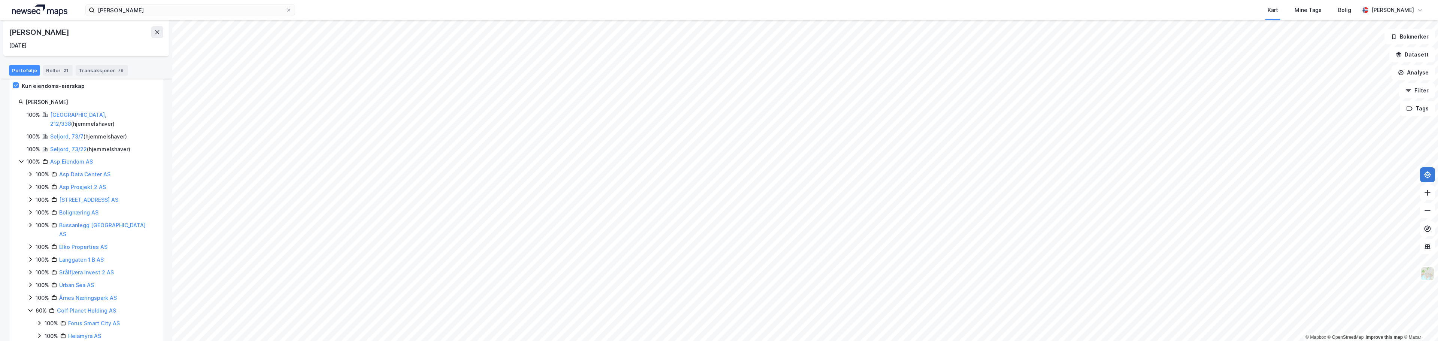  I want to click on input: Søk på adresse, matrikkel, gårdeiere, leietakere eller personer, so click(190, 10).